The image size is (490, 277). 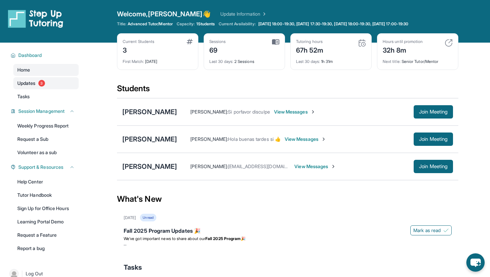 What do you see at coordinates (46, 97) in the screenshot?
I see `a: Tasks` at bounding box center [46, 97].